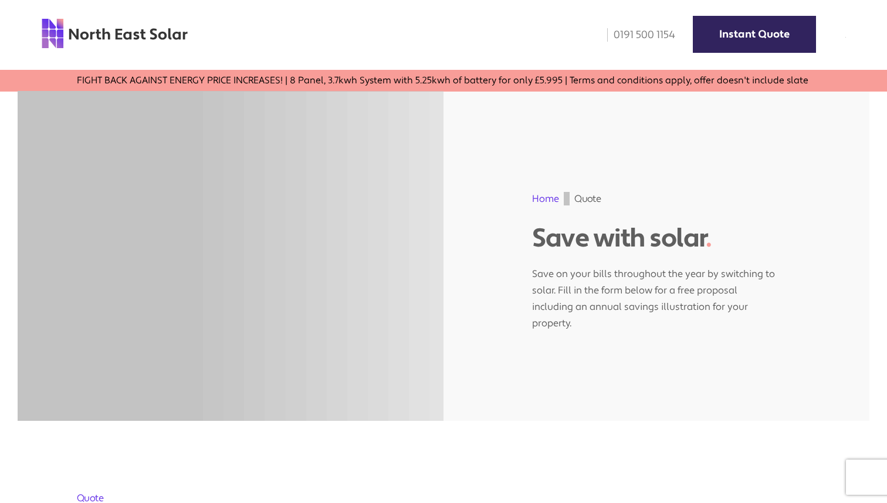 The width and height of the screenshot is (887, 503). I want to click on a: 0191 500 1154, so click(637, 35).